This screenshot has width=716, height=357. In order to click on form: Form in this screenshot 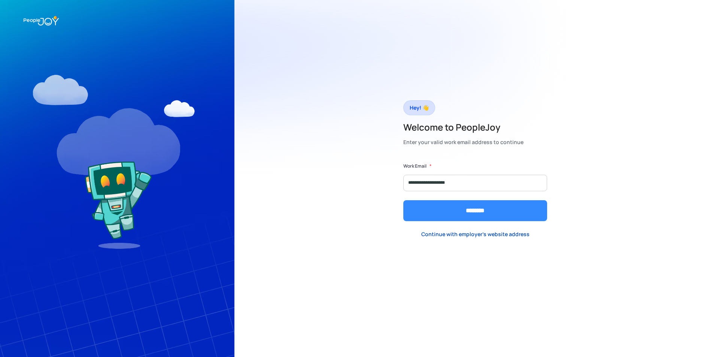, I will do `click(475, 192)`.